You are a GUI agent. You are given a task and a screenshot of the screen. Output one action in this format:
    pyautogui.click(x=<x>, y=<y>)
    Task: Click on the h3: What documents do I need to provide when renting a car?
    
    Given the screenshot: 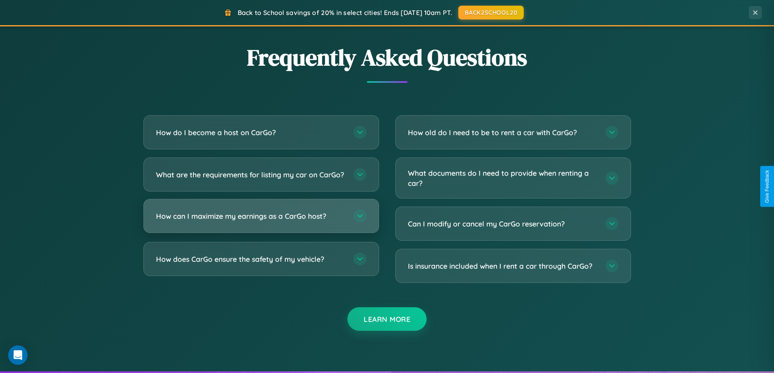 What is the action you would take?
    pyautogui.click(x=503, y=178)
    